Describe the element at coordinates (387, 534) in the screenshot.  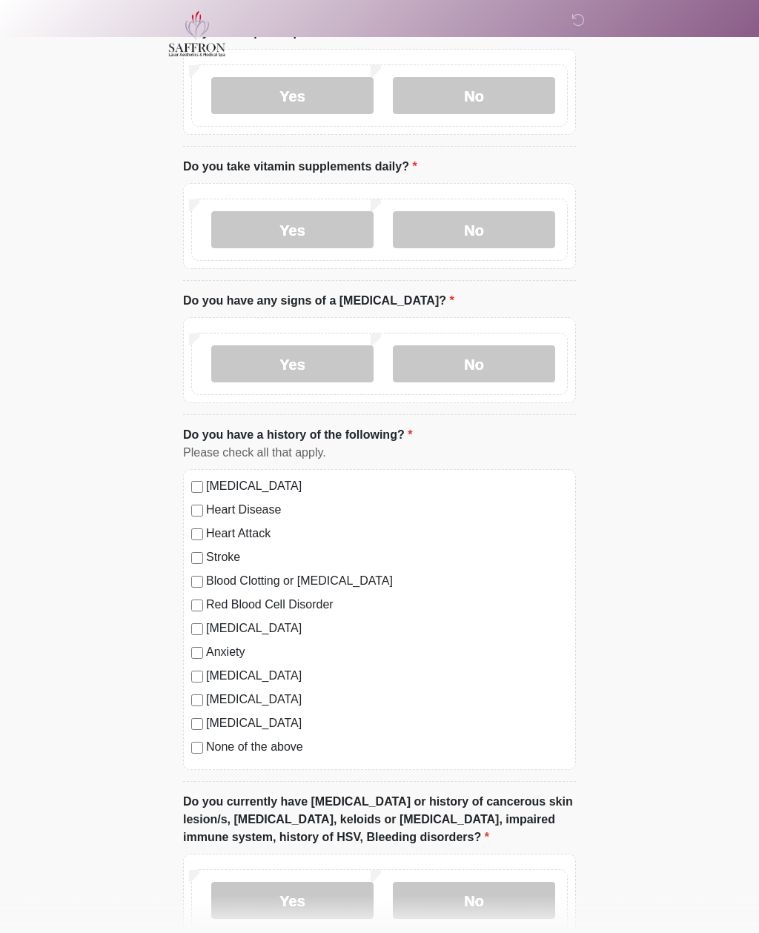
I see `label: Heart Attack` at that location.